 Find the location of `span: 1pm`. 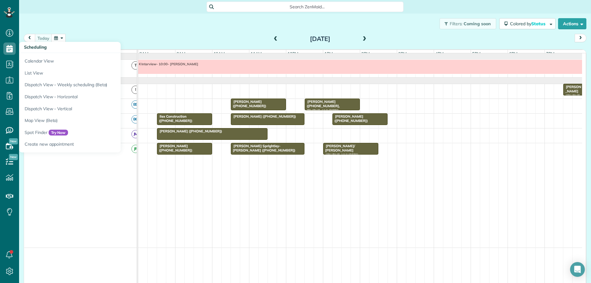

span: 1pm is located at coordinates (328, 54).